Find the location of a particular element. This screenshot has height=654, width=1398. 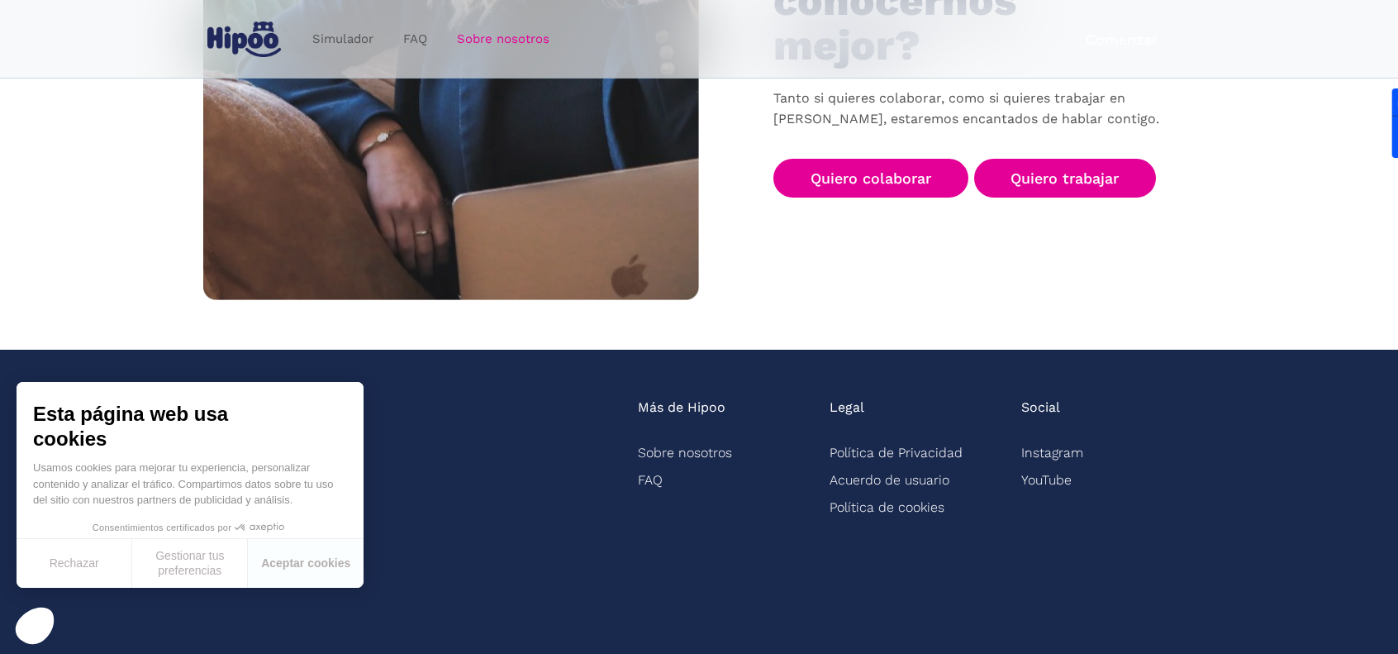

a: Quiero trabajar is located at coordinates (1065, 178).